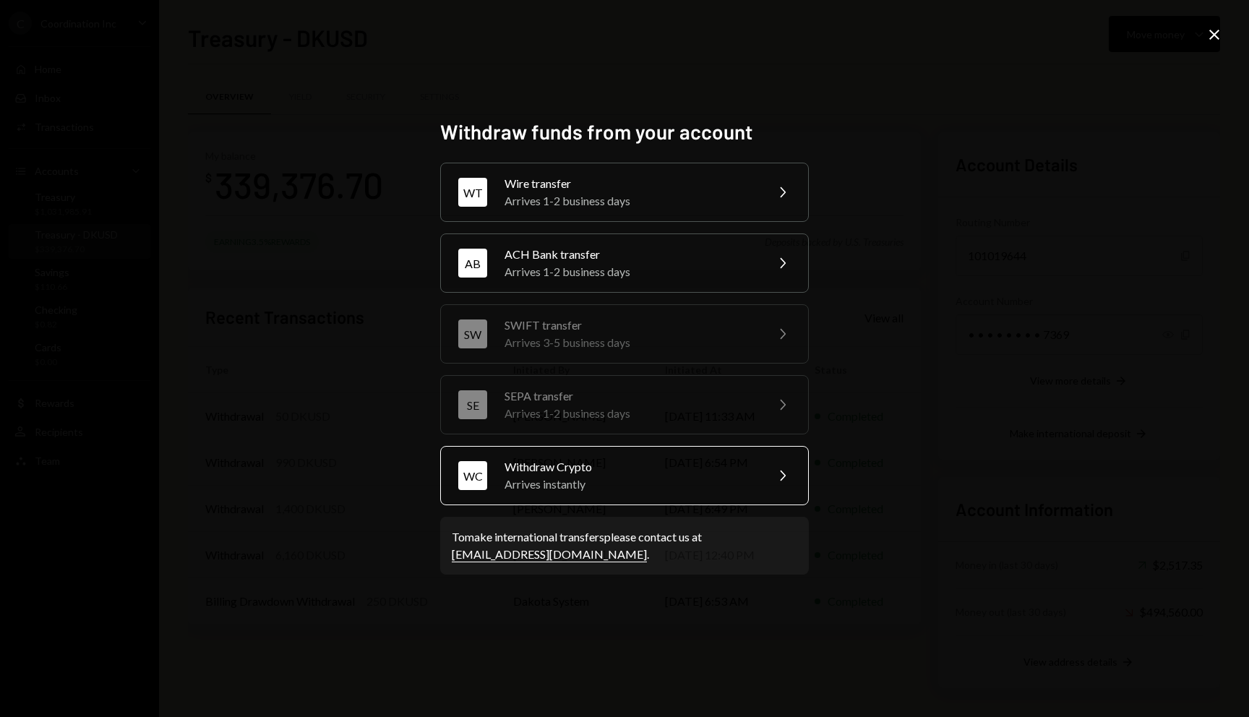 This screenshot has height=717, width=1249. What do you see at coordinates (473, 334) in the screenshot?
I see `div: SW` at bounding box center [473, 334].